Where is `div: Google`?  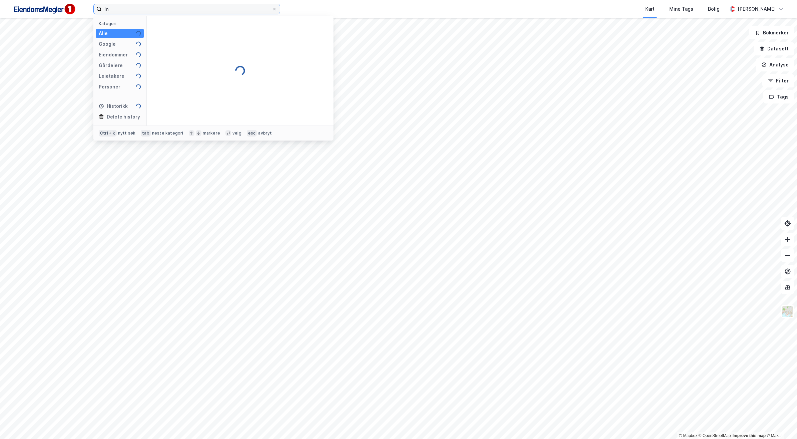
div: Google is located at coordinates (107, 44).